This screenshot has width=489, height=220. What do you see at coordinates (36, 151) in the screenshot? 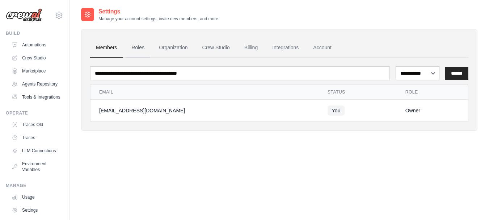
I see `a: LLM Connections` at bounding box center [36, 151].